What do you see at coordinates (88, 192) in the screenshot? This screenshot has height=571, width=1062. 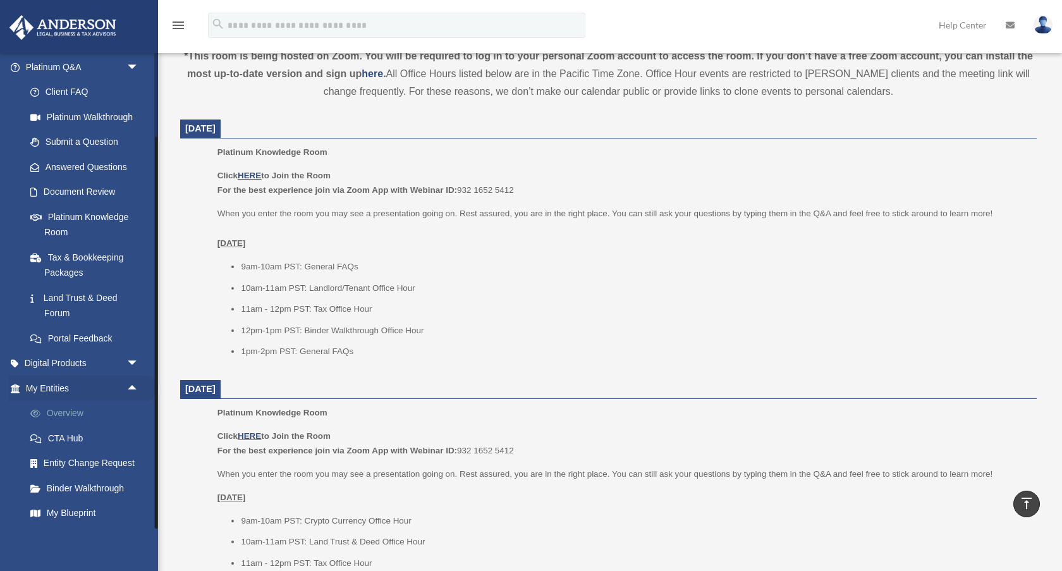 I see `a: Document Review` at bounding box center [88, 192].